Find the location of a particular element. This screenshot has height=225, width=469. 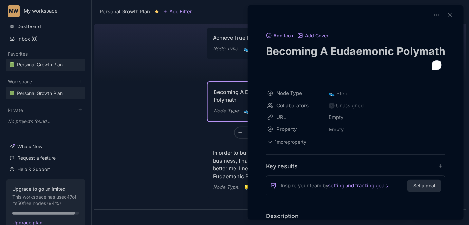

span: Step is located at coordinates (338, 94).